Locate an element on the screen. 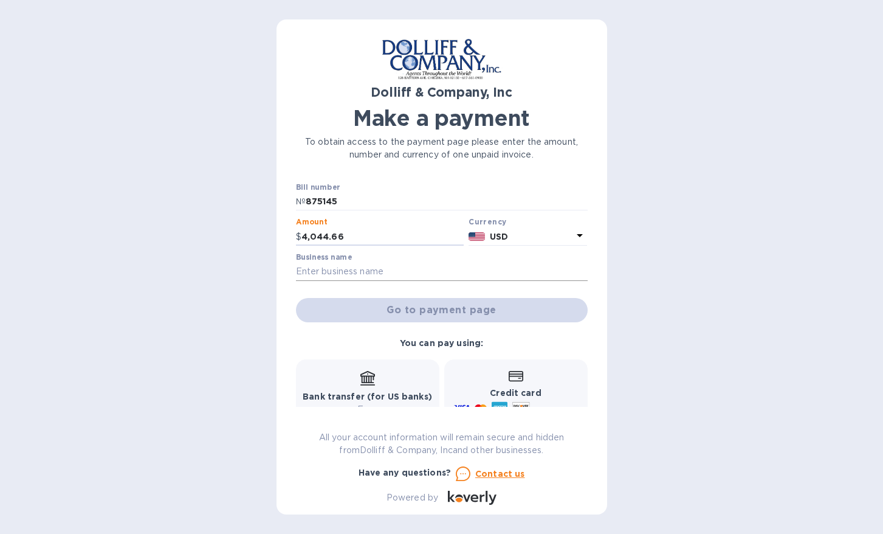  p: № is located at coordinates (301, 201).